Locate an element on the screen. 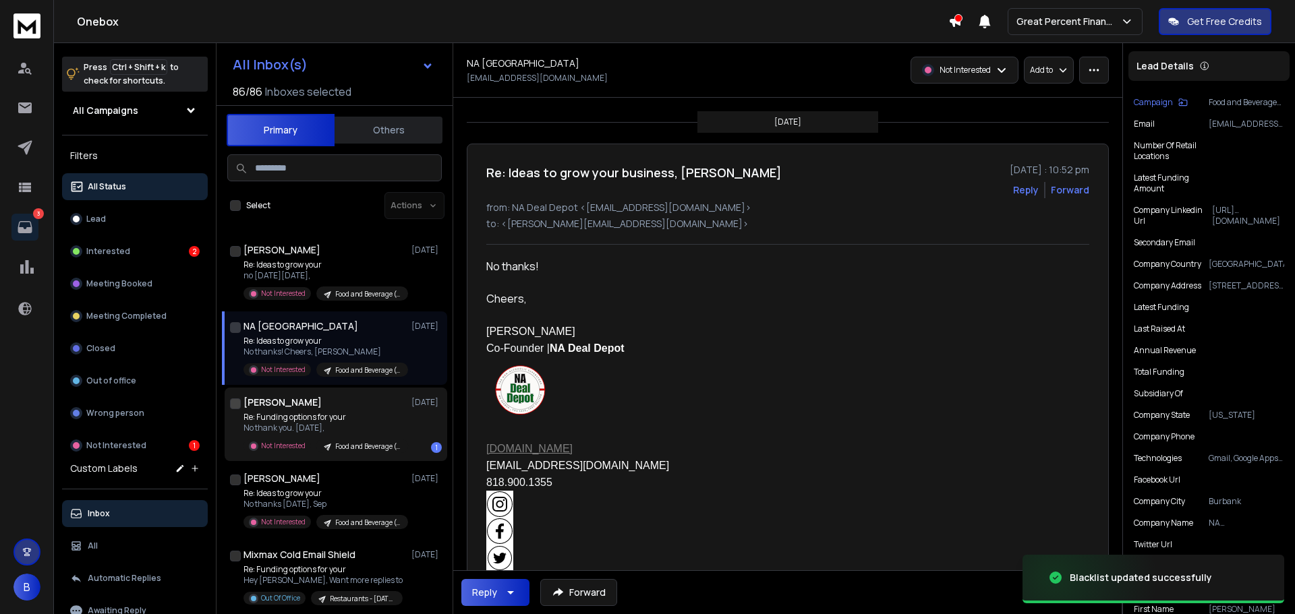  p: Press to check for shortcuts. is located at coordinates (131, 74).